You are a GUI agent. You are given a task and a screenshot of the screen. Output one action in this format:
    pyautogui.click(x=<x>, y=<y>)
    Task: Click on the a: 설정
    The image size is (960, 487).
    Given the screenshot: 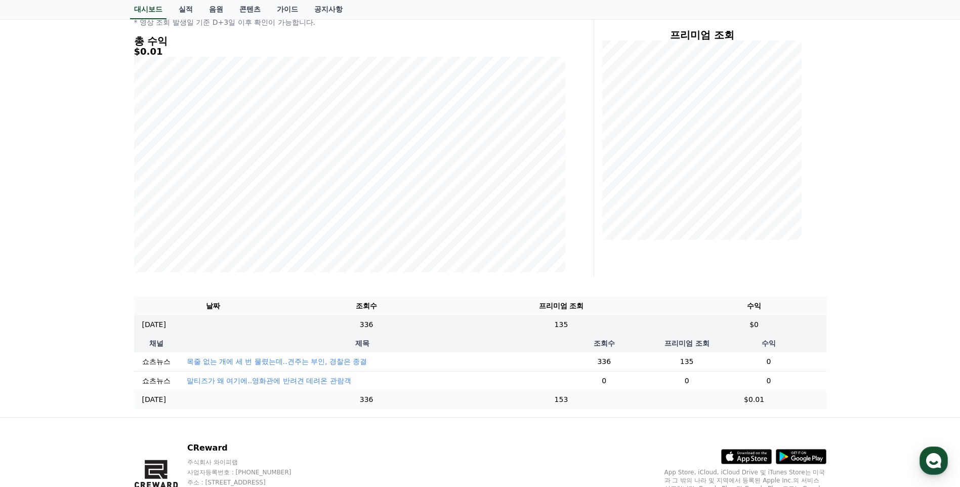 What is the action you would take?
    pyautogui.click(x=162, y=334)
    